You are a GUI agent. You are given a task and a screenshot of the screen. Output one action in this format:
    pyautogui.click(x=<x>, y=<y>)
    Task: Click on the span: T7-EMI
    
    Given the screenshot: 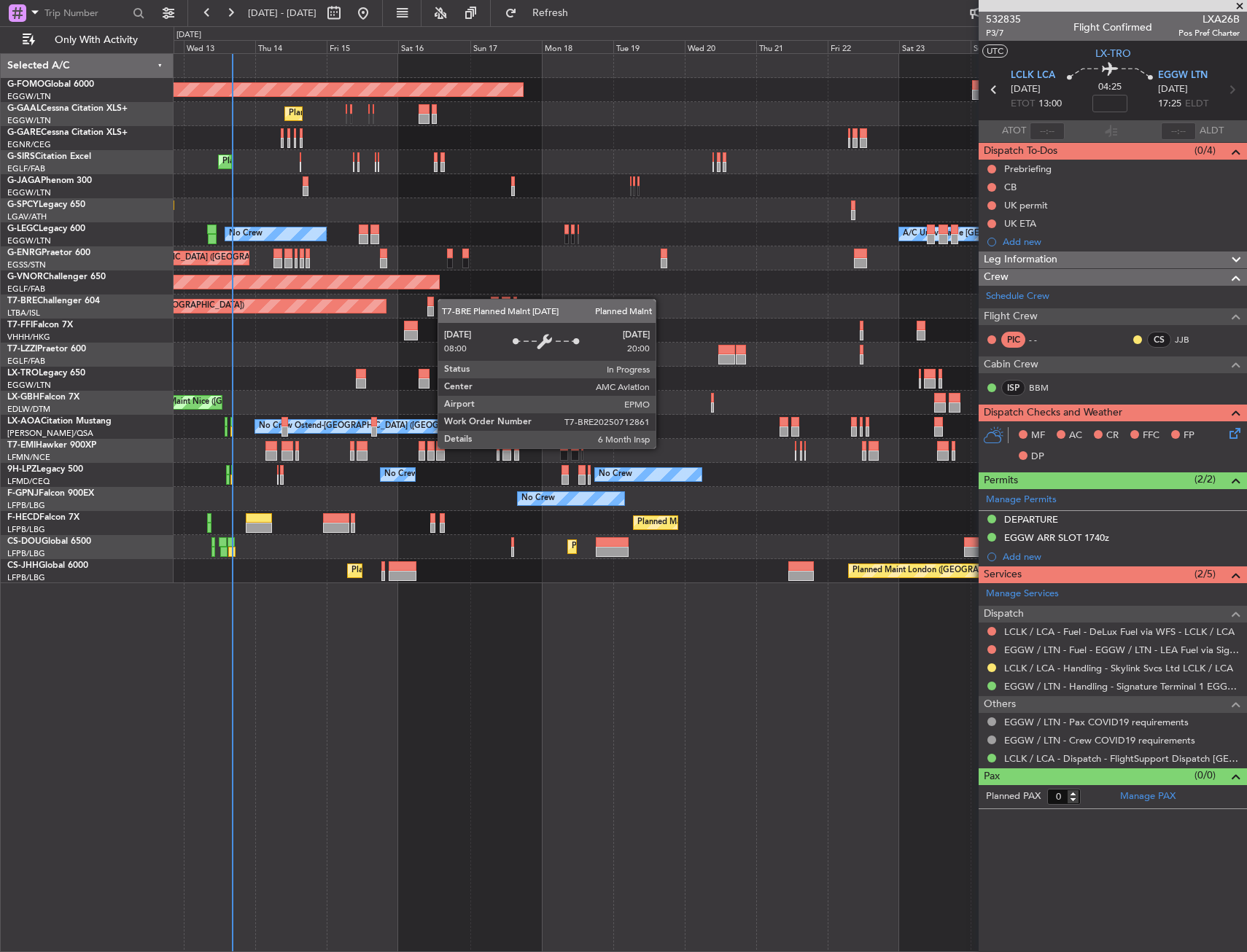 What is the action you would take?
    pyautogui.click(x=21, y=446)
    